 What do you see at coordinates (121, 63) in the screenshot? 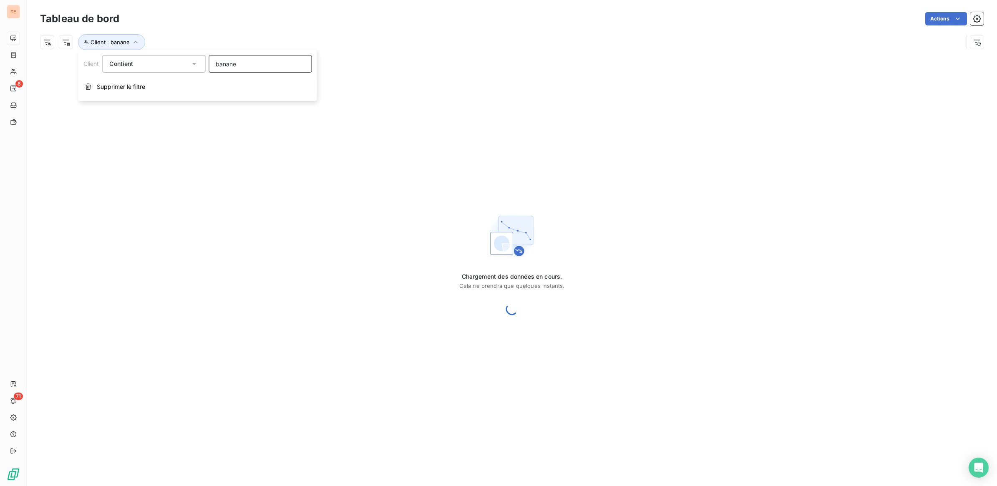
I see `span: Contient` at bounding box center [121, 63].